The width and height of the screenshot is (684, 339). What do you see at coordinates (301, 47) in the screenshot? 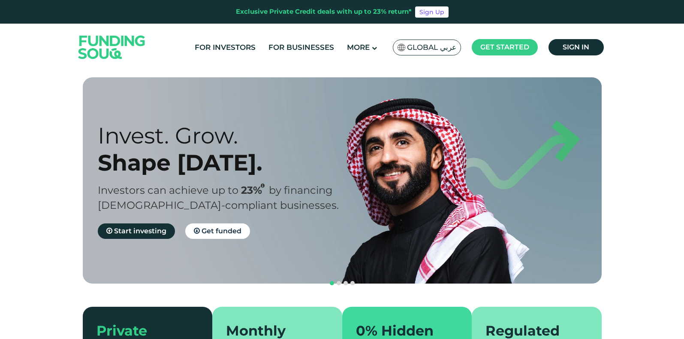
I see `a: For Businesses` at bounding box center [301, 47].